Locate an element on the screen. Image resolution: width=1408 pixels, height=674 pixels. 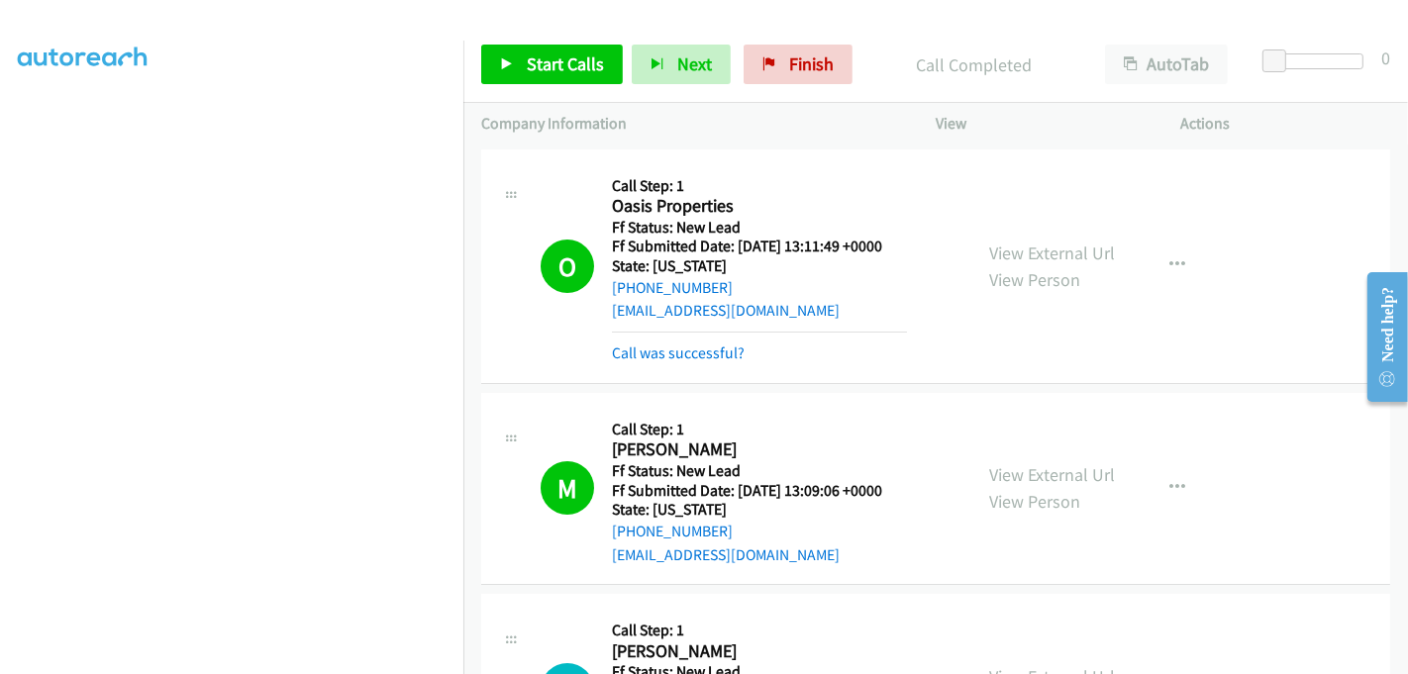
div: Open Resource Center is located at coordinates (36, 78).